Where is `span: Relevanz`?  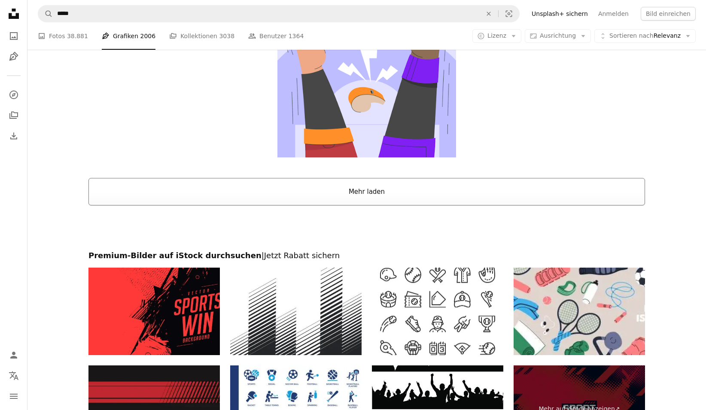 span: Relevanz is located at coordinates (645, 36).